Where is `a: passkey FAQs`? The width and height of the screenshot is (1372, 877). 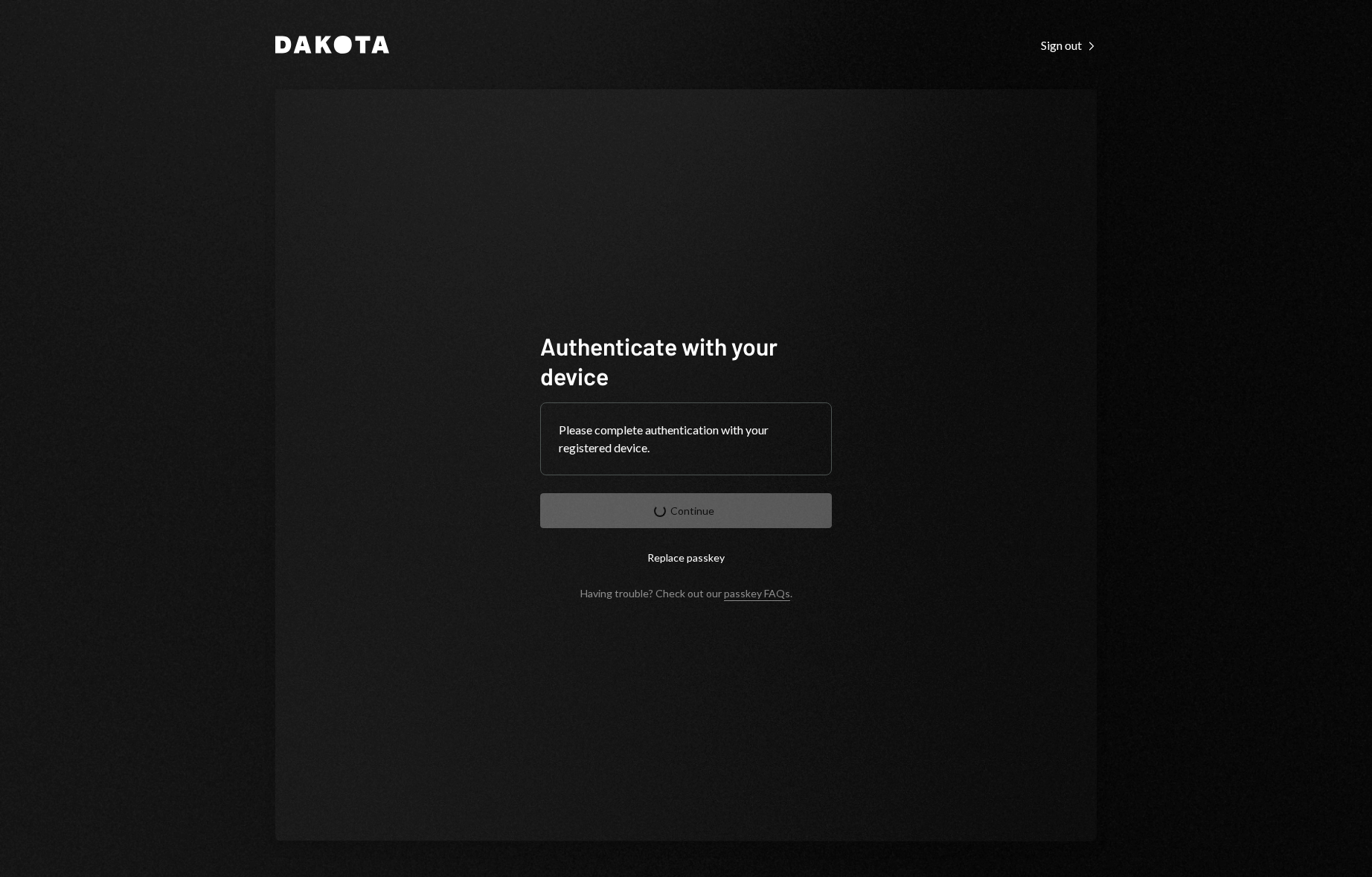
a: passkey FAQs is located at coordinates (757, 593).